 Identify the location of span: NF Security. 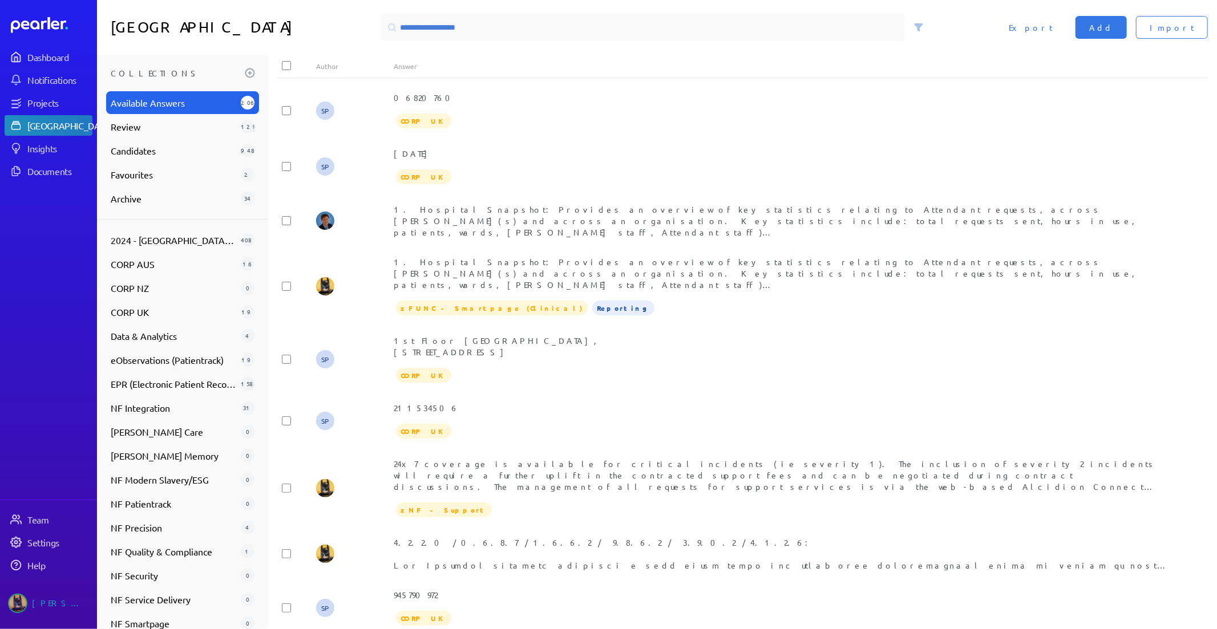
(173, 575).